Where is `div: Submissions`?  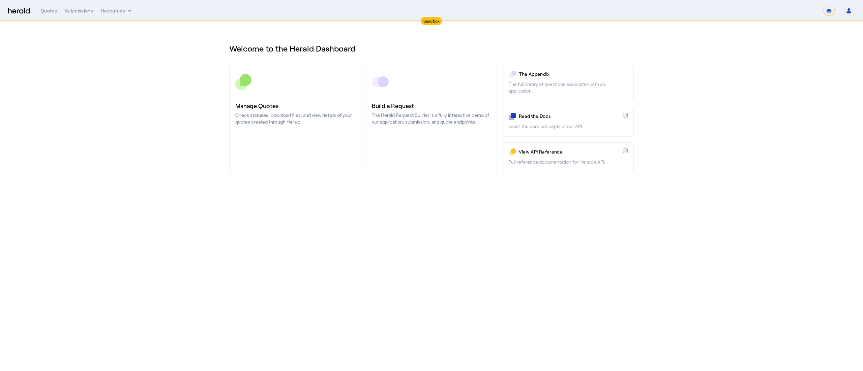
div: Submissions is located at coordinates (79, 11).